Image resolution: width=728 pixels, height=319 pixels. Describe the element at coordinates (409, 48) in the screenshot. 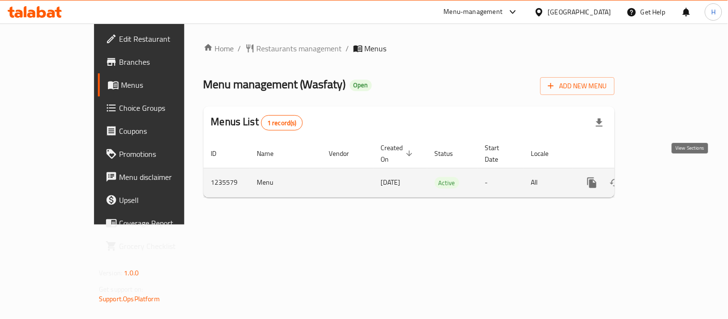

I see `nav: breadcrumb` at that location.